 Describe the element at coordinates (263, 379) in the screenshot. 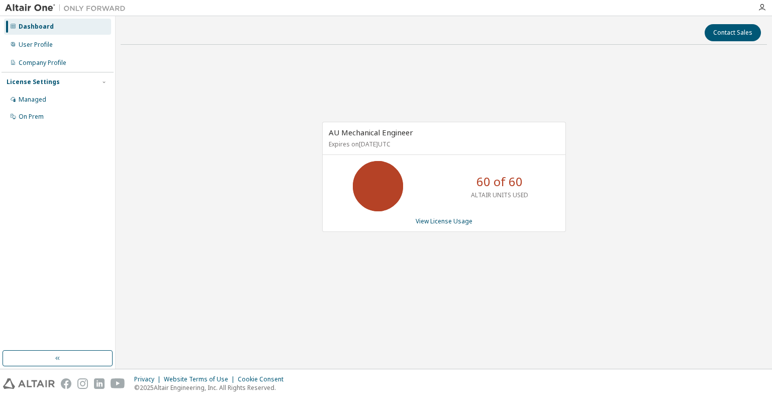

I see `div: Cookie Consent` at that location.